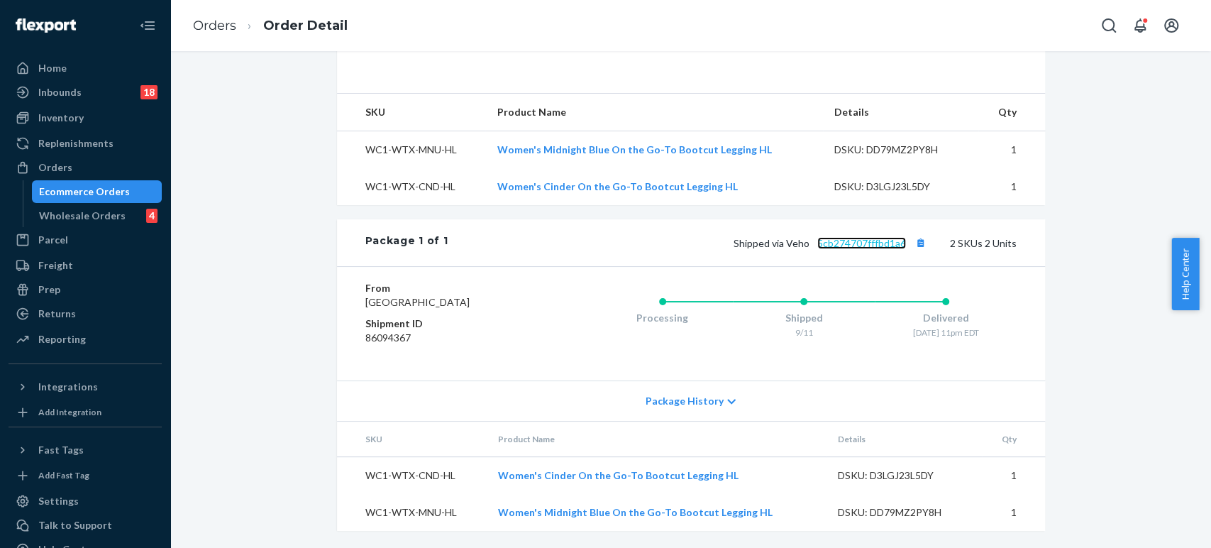  I want to click on a: Ecommerce Orders, so click(97, 192).